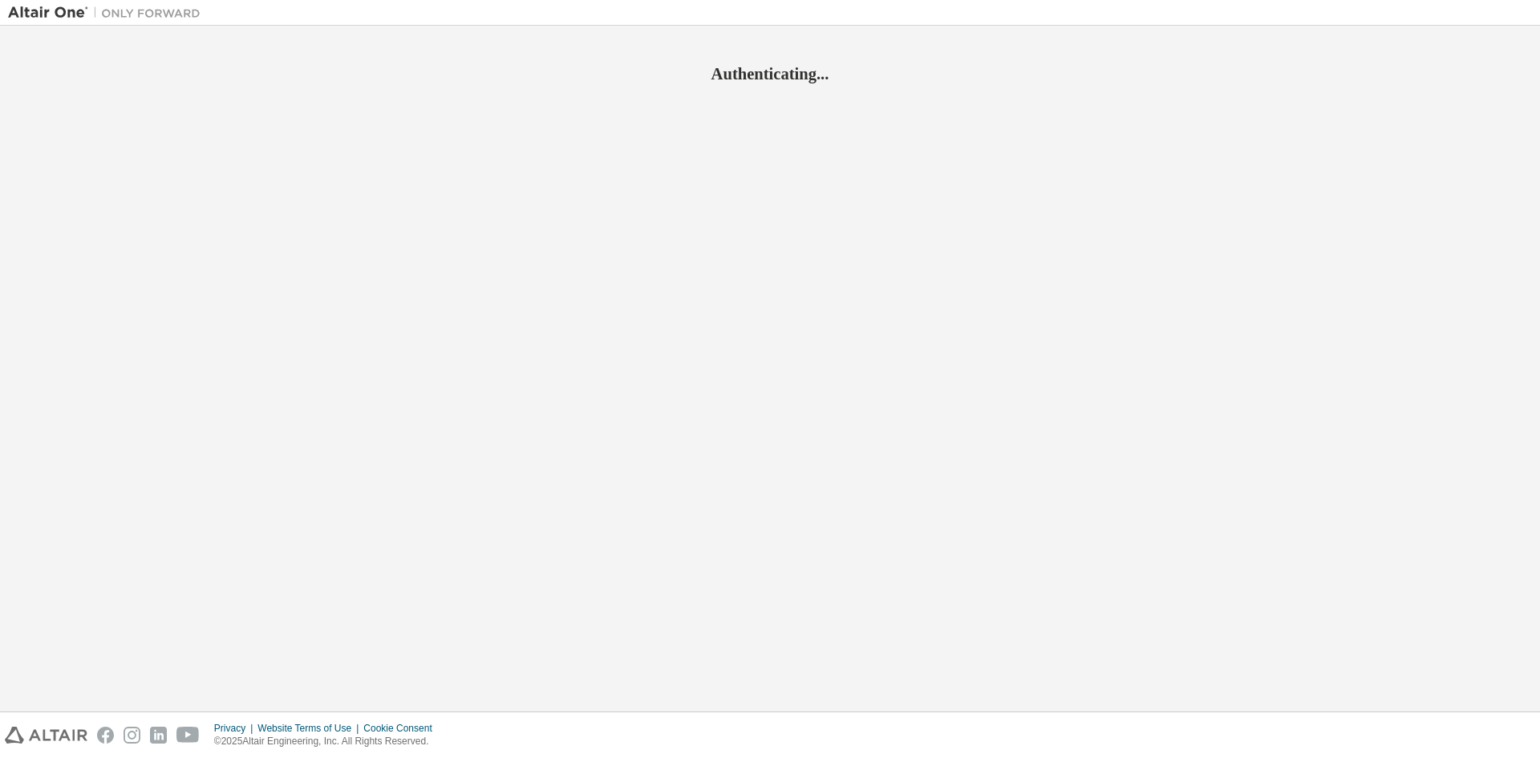  Describe the element at coordinates (158, 735) in the screenshot. I see `img: linkedin.svg` at that location.